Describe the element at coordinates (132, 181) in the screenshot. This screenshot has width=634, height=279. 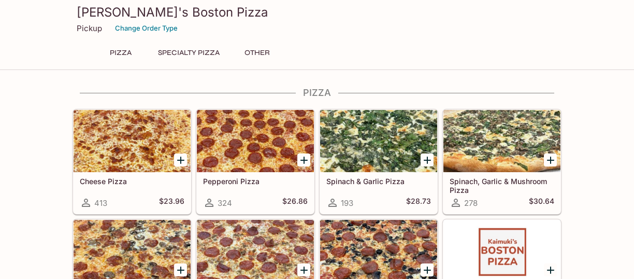
I see `h5: Cheese Pizza` at that location.